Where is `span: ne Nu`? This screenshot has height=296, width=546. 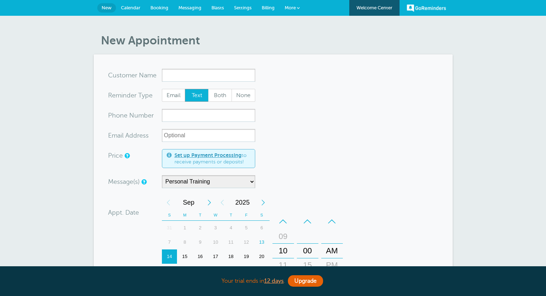
span: ne Nu is located at coordinates (129, 115).